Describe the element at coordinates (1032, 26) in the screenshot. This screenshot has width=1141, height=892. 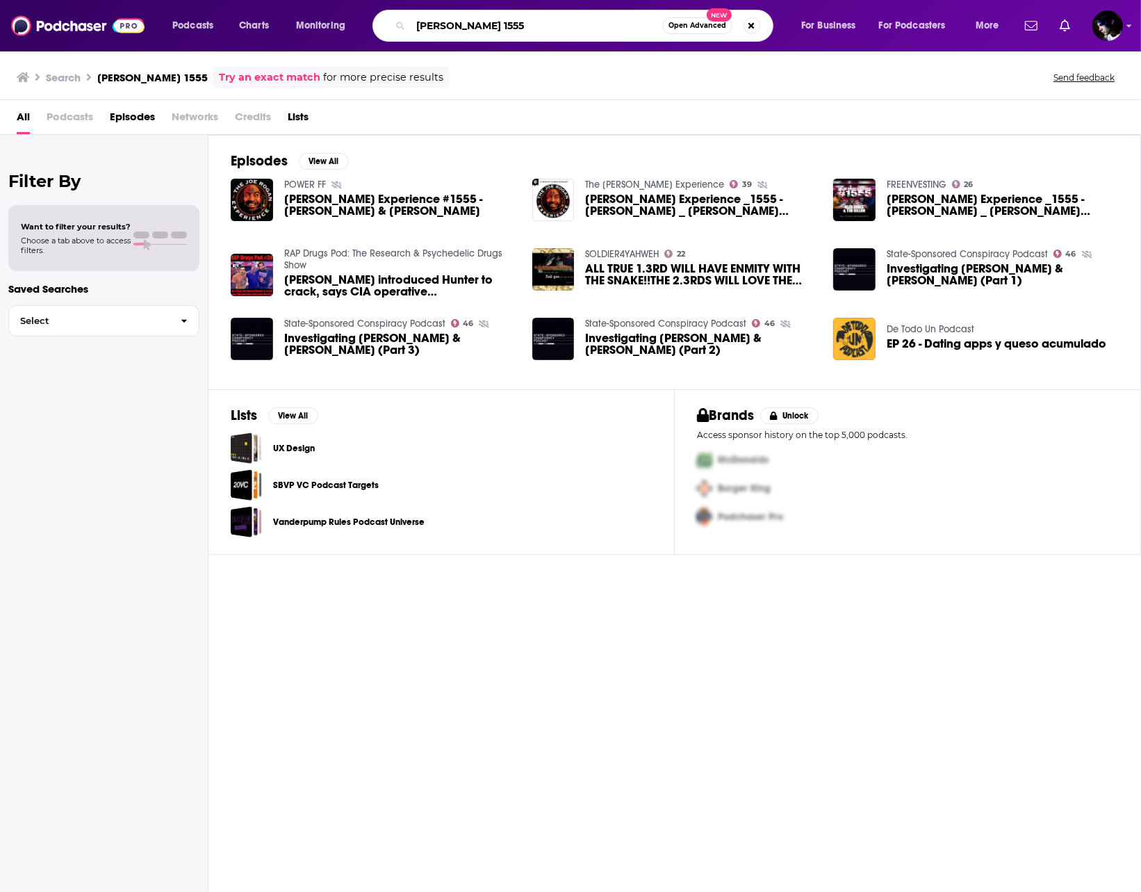
I see `a: Show notifications dropdown` at that location.